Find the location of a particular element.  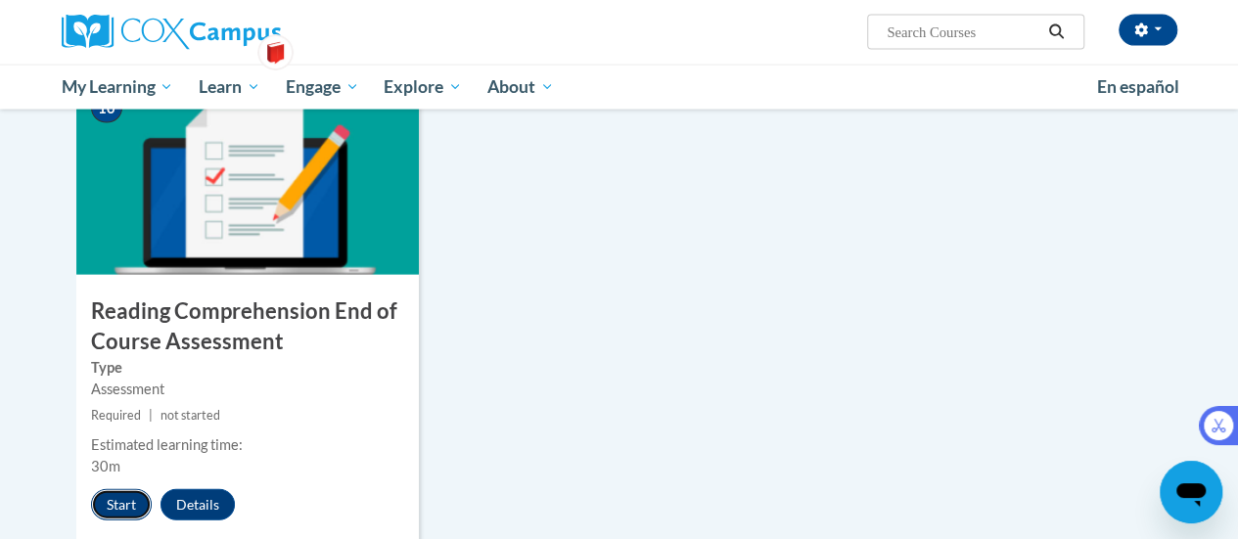

span: En español is located at coordinates (1138, 86).